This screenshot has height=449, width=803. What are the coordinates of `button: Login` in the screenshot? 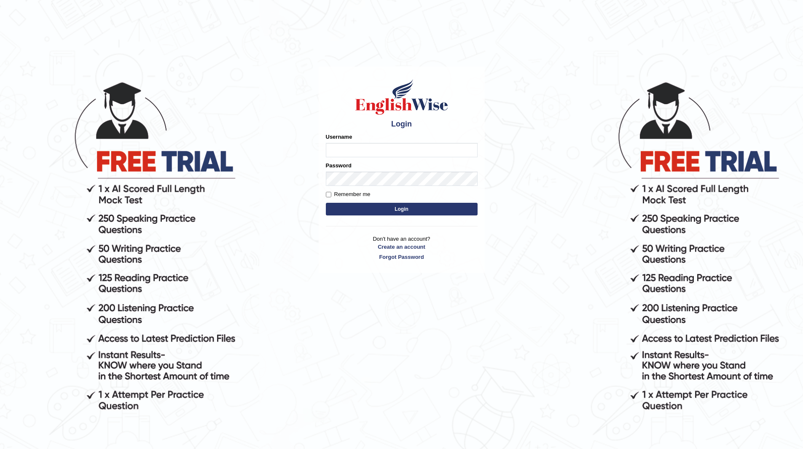 It's located at (402, 209).